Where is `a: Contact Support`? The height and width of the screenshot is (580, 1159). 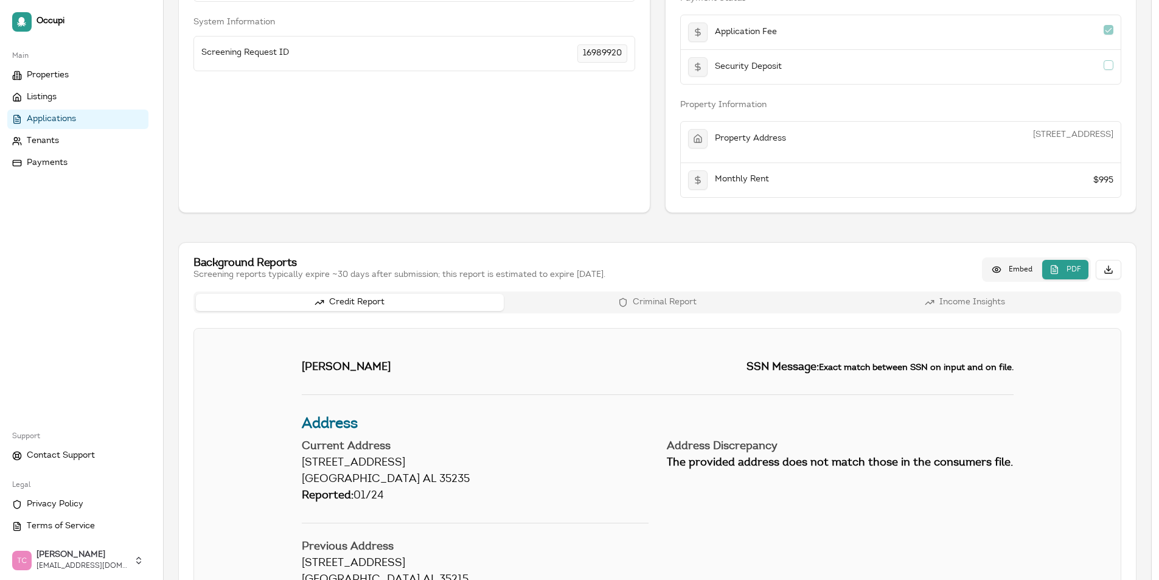
a: Contact Support is located at coordinates (78, 456).